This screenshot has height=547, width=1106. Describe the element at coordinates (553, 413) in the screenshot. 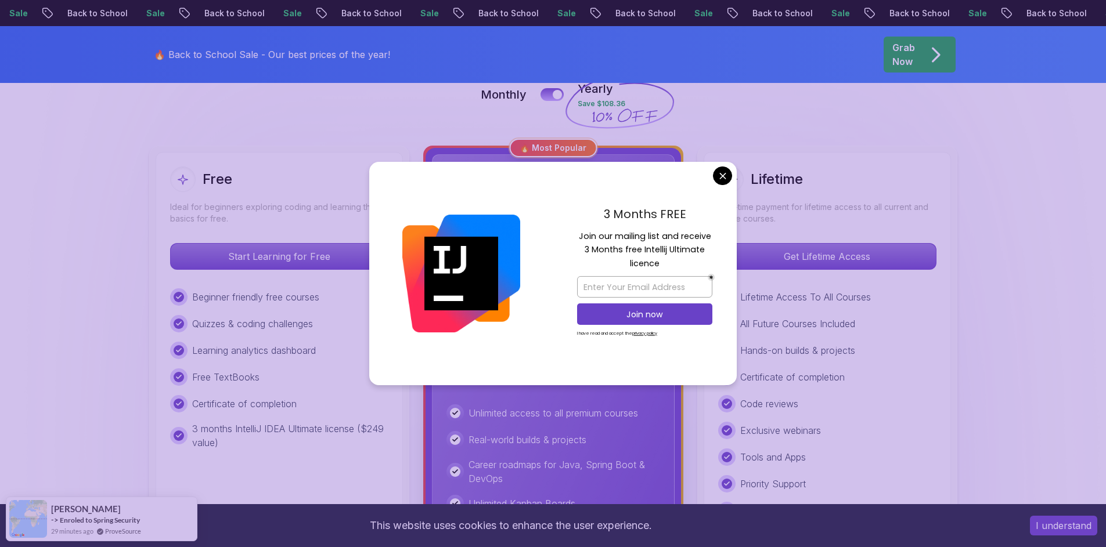

I see `p: Unlimited access to all premium courses` at that location.